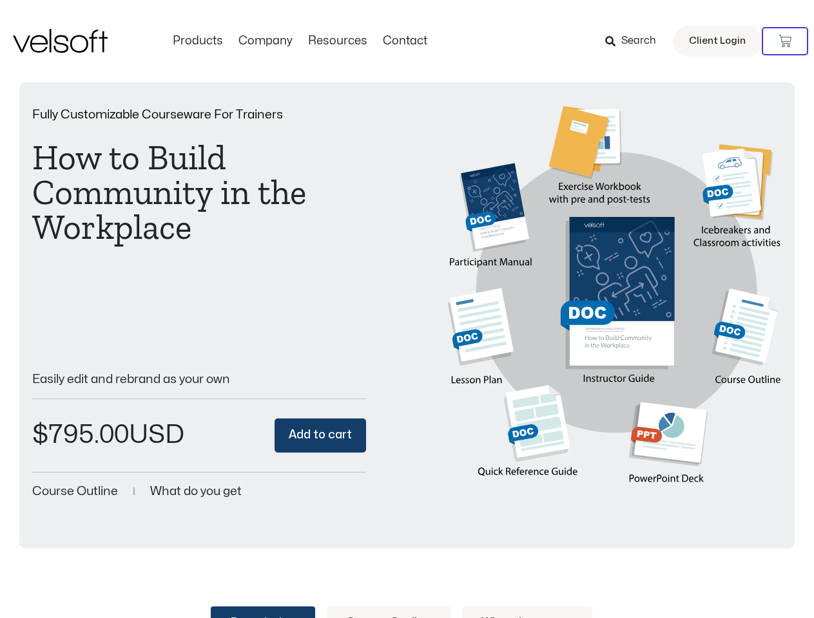 This screenshot has height=618, width=814. What do you see at coordinates (199, 115) in the screenshot?
I see `p: Fully Customizable Courseware For Trainers` at bounding box center [199, 115].